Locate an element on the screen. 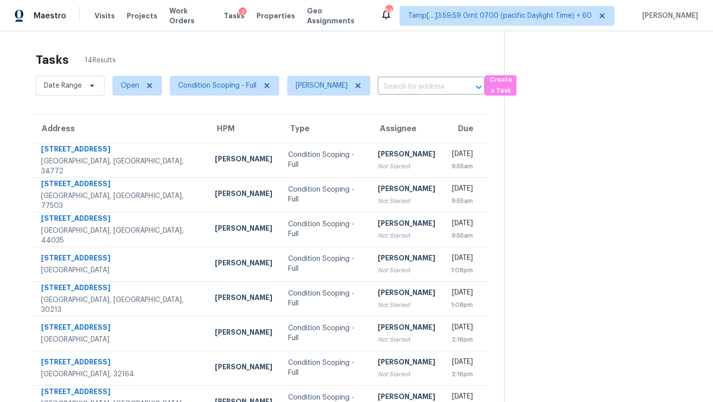 This screenshot has height=402, width=713. span: Work Orders is located at coordinates (191, 16).